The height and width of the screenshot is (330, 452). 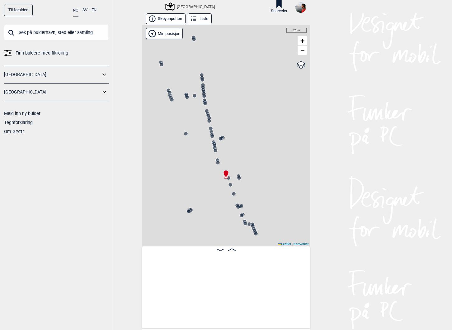 I want to click on img: 96237517 3053624591380607 2383231920386342912 n, so click(x=301, y=7).